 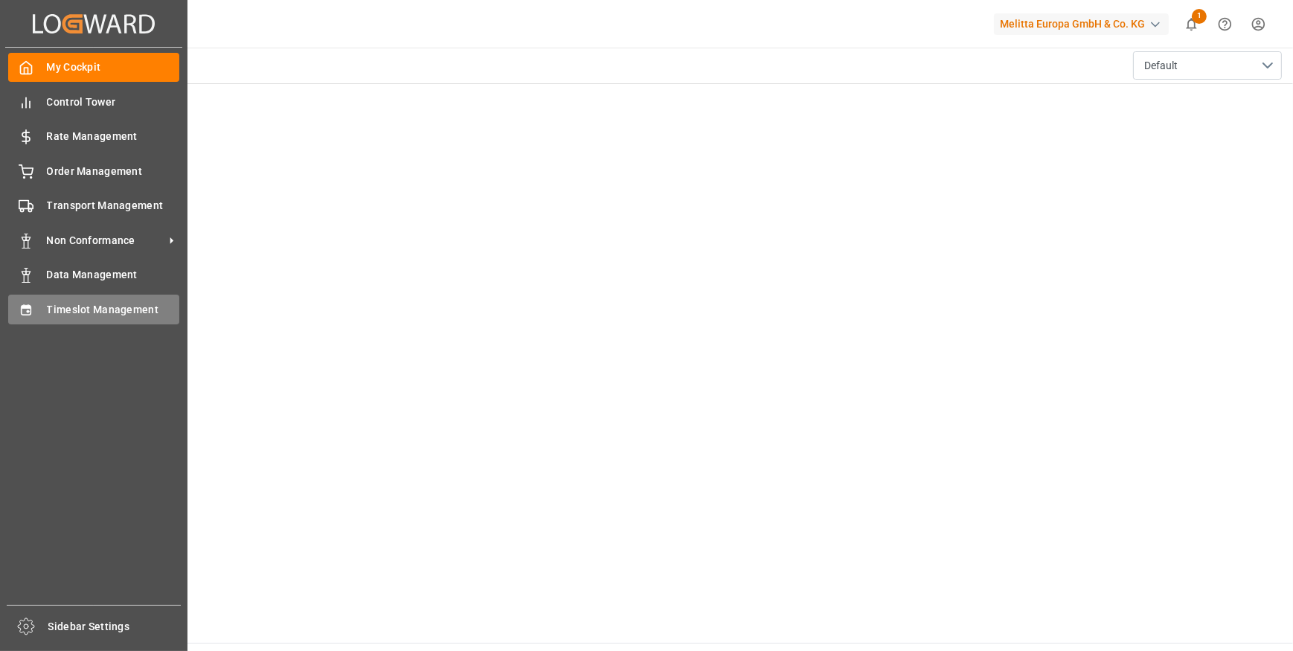 I want to click on a: My Cockpit, so click(x=94, y=67).